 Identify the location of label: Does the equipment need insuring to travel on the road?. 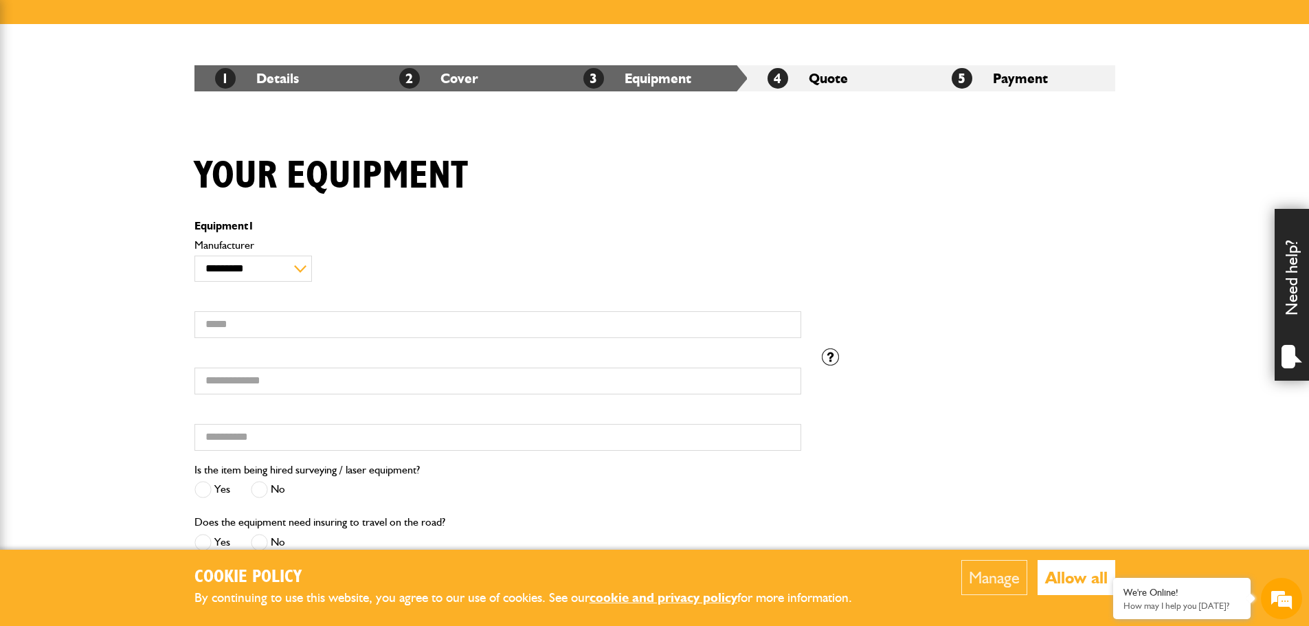
(320, 522).